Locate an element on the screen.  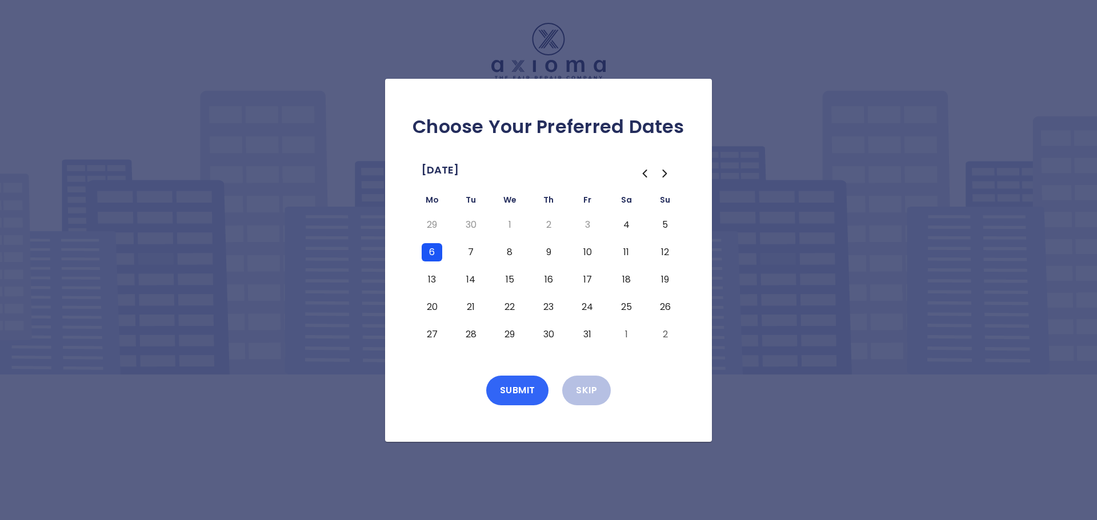
button: Go to the Next Month is located at coordinates (665, 174).